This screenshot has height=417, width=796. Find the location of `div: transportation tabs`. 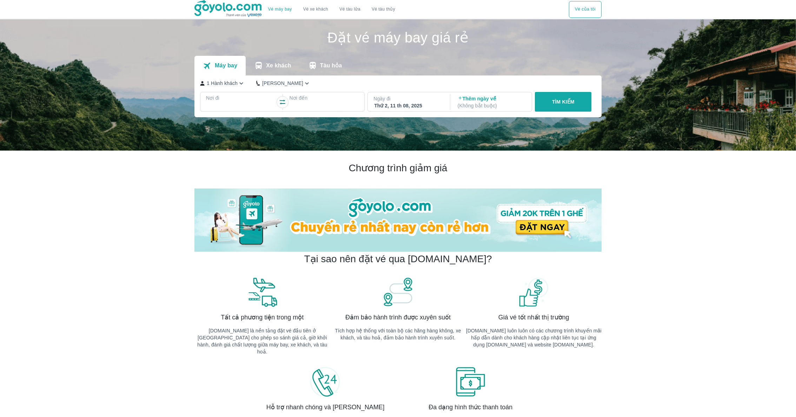

div: transportation tabs is located at coordinates (272, 66).